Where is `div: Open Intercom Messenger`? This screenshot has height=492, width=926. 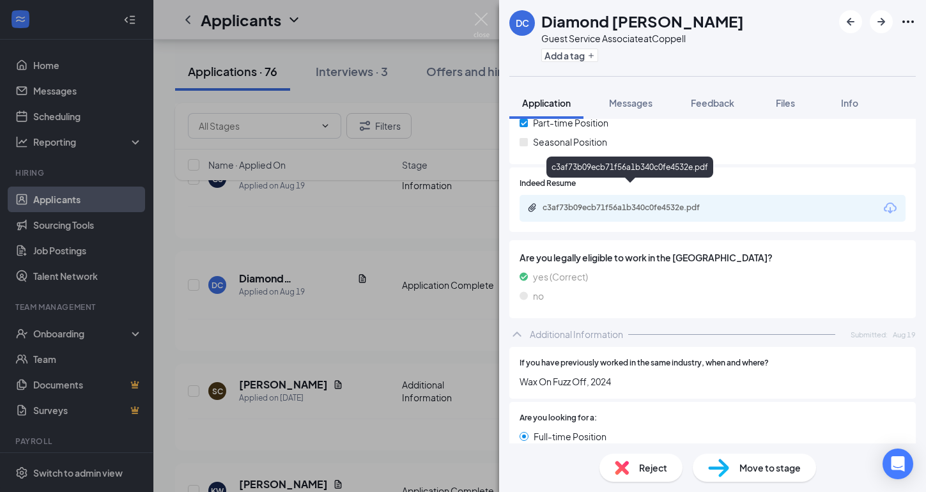
div: Open Intercom Messenger is located at coordinates (898, 464).